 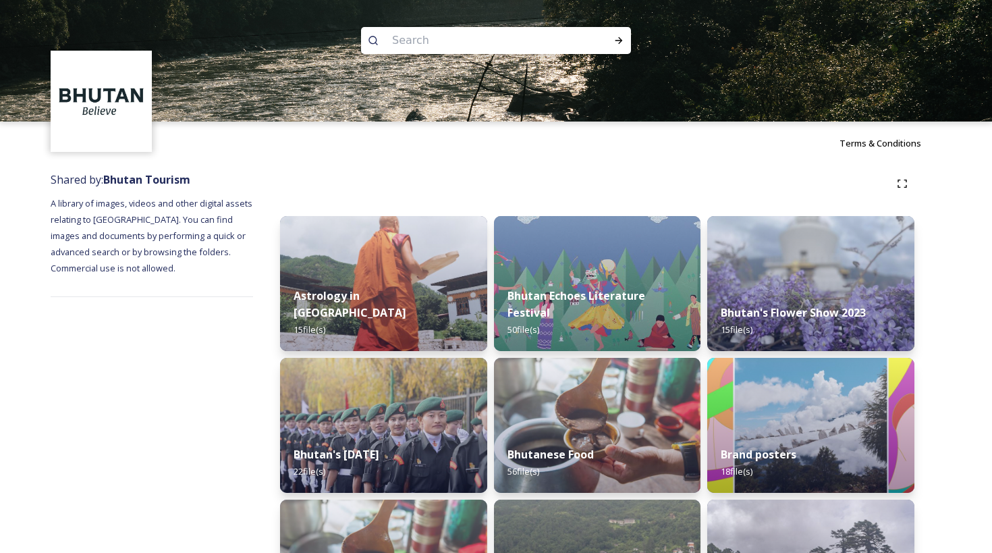 I want to click on img: Bhutan_Believe_800_1000_4.jpg, so click(x=811, y=425).